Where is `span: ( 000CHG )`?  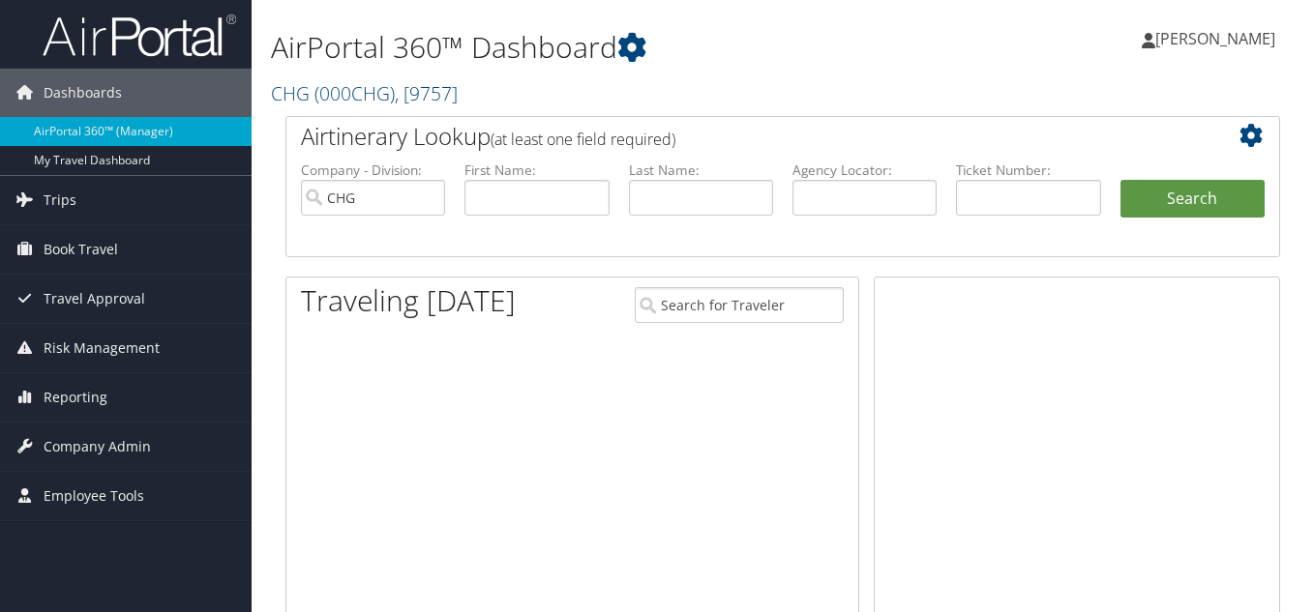 span: ( 000CHG ) is located at coordinates (354, 93).